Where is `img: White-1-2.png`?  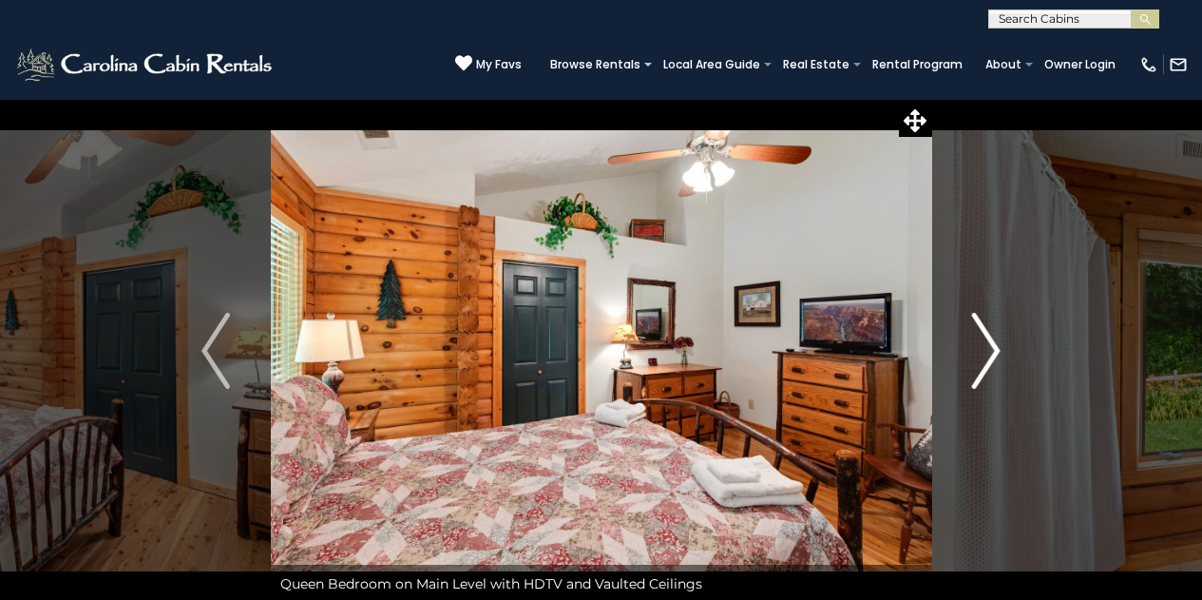
img: White-1-2.png is located at coordinates (145, 65).